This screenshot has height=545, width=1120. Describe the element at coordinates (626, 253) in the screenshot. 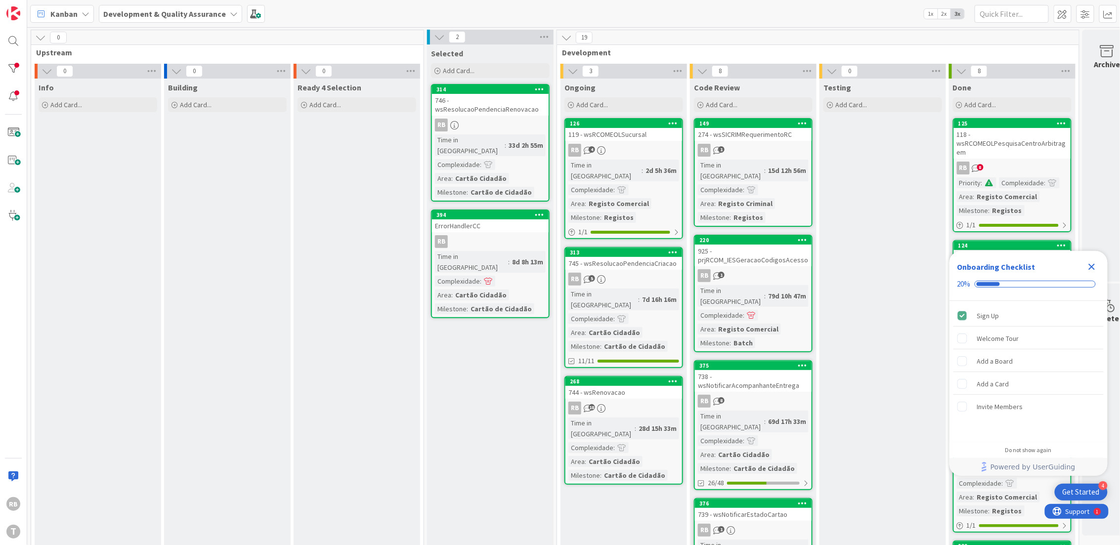

I see `div: 313` at that location.